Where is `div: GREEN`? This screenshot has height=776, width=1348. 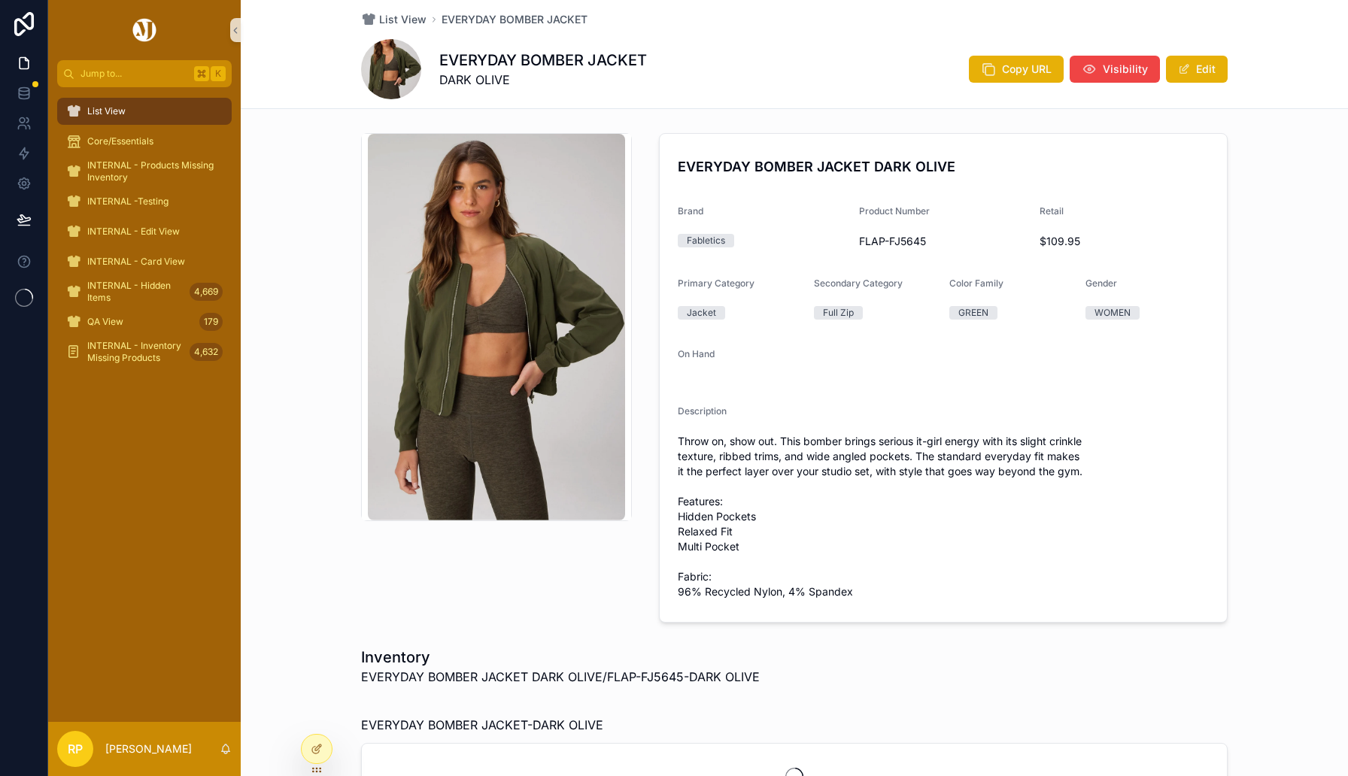
div: GREEN is located at coordinates (973, 313).